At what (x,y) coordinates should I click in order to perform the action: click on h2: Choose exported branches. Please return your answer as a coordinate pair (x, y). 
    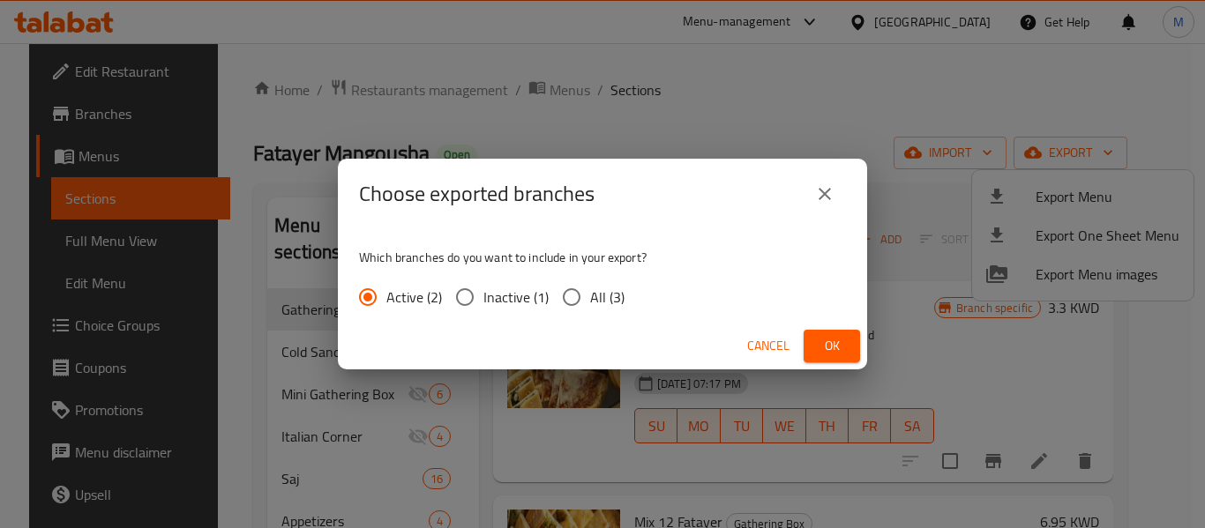
    Looking at the image, I should click on (476, 194).